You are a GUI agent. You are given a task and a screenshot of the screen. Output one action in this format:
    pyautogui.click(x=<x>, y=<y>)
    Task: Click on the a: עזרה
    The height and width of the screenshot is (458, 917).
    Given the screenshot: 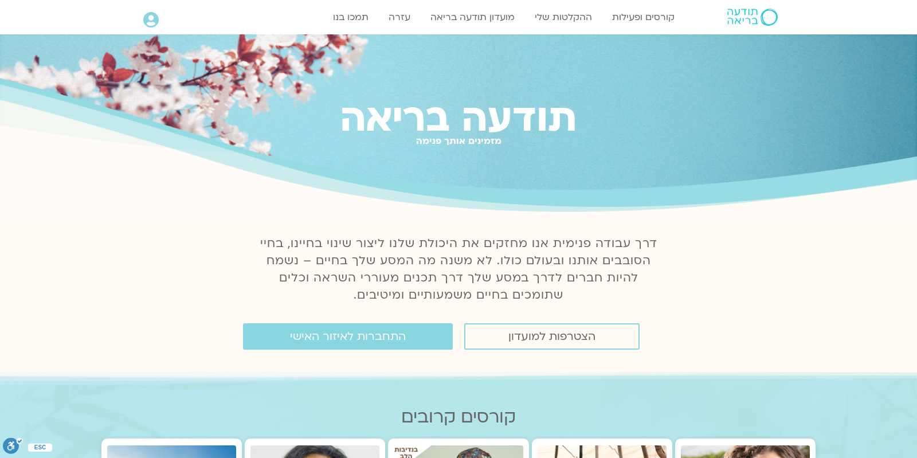 What is the action you would take?
    pyautogui.click(x=399, y=17)
    